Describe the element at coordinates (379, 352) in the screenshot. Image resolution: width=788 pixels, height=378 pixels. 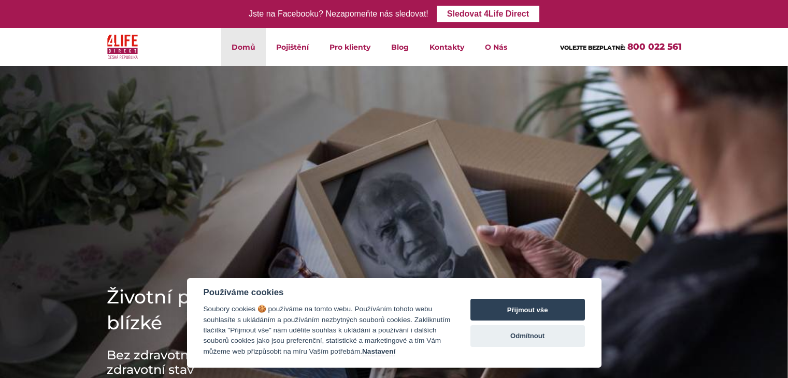
I see `button: Nastavení` at that location.